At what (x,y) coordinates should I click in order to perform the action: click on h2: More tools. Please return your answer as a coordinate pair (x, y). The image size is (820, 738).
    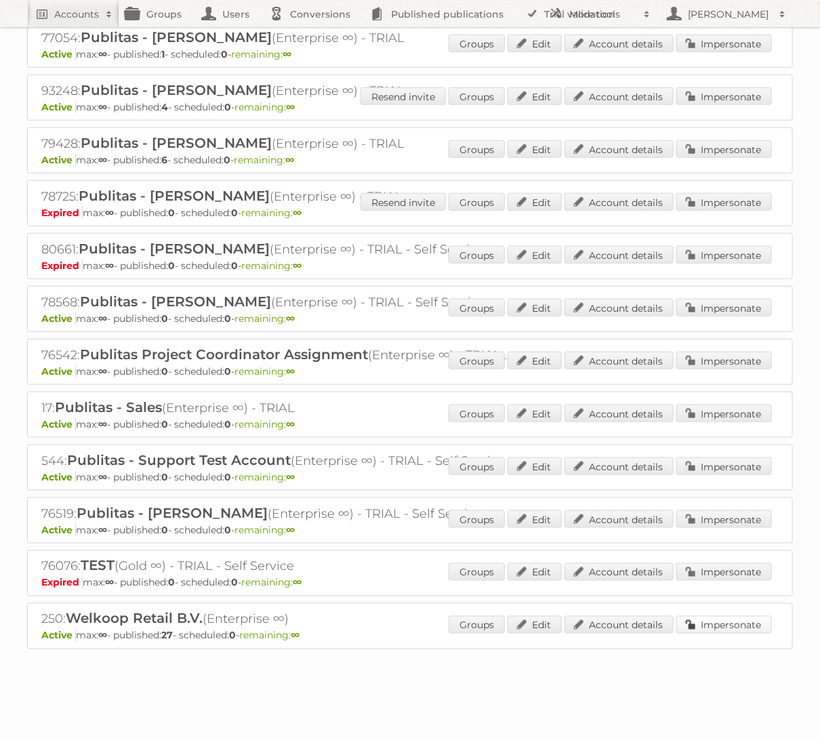
    Looking at the image, I should click on (603, 14).